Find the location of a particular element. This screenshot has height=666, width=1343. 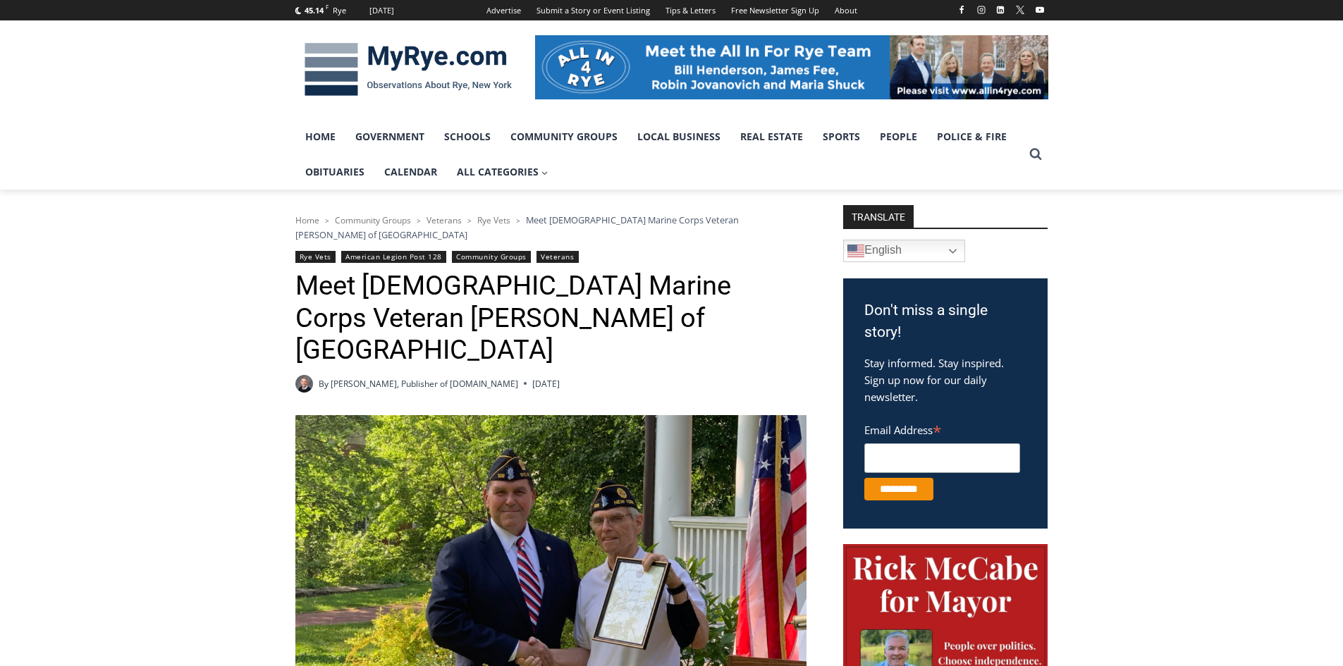

a: YouTube is located at coordinates (1040, 10).